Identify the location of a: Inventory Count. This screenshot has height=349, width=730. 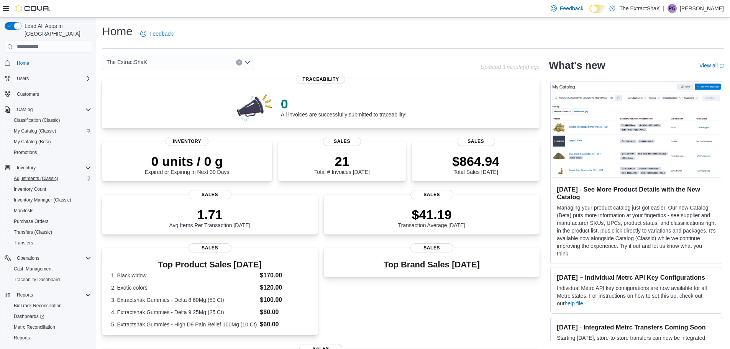
(30, 189).